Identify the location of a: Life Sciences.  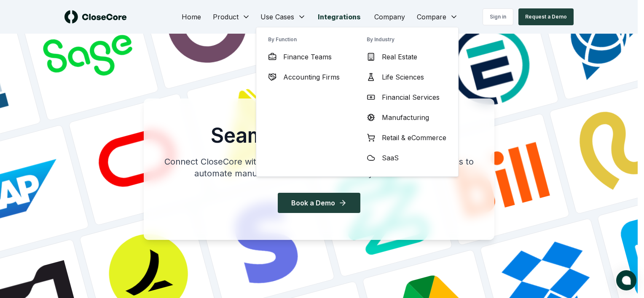
(406, 77).